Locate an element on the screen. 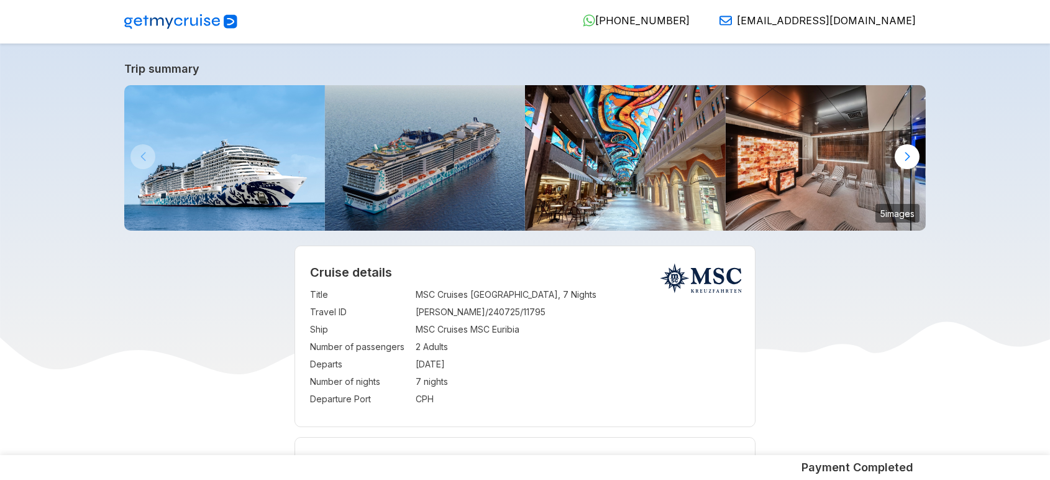  td: Travel ID is located at coordinates (360, 312).